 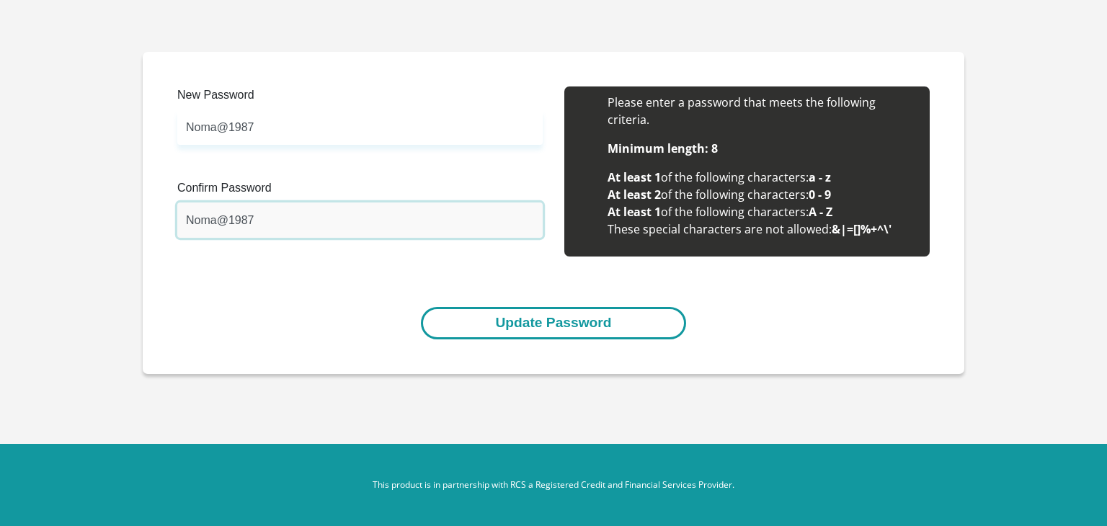 I want to click on b: 0 - 9, so click(x=819, y=195).